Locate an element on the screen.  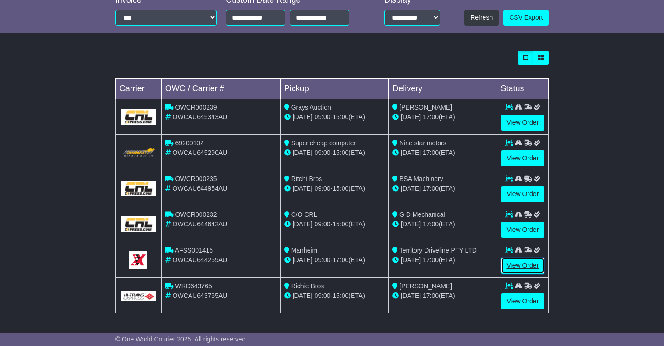
span: © One World Courier 2025. All rights reserved. is located at coordinates (181, 339).